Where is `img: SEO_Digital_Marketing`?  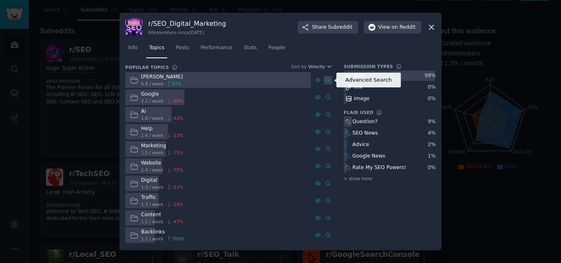
img: SEO_Digital_Marketing is located at coordinates (134, 27).